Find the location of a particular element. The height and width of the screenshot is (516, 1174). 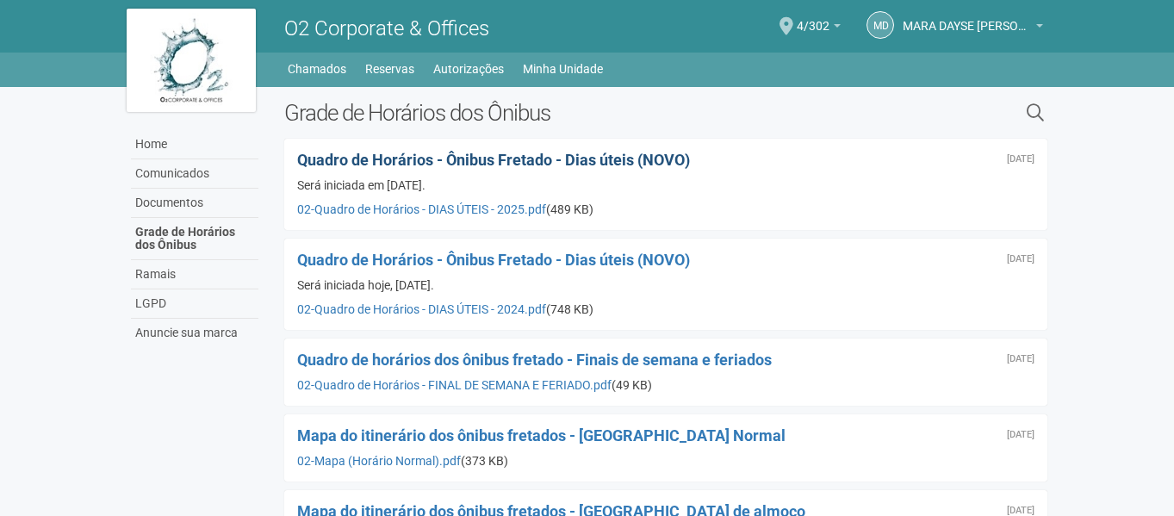

div: (489 KB) is located at coordinates (666, 209).